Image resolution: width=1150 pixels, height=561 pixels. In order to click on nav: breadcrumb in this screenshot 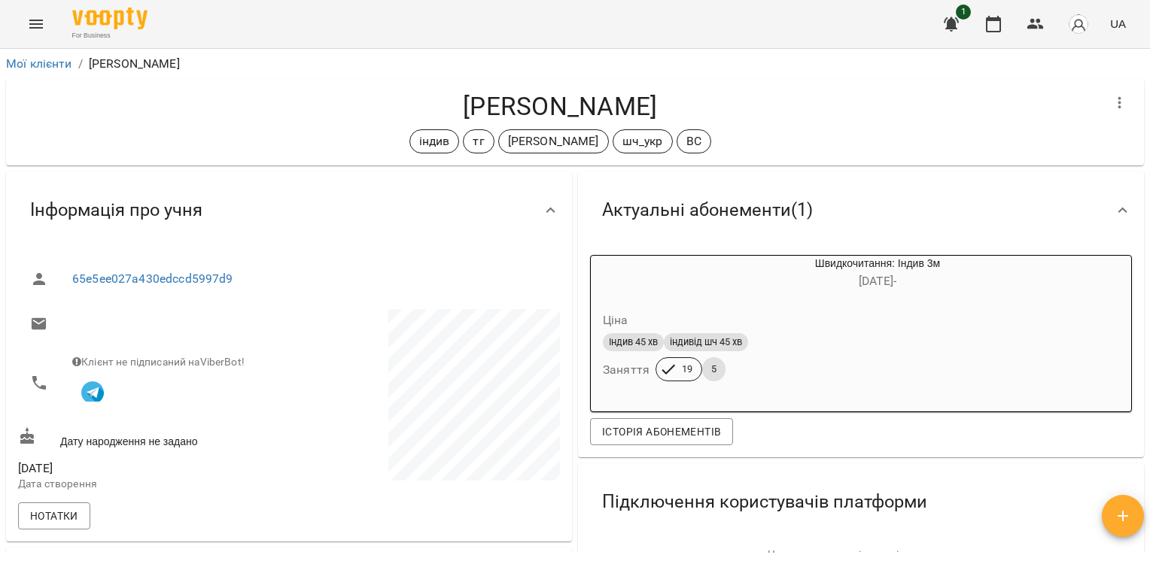, I will do `click(575, 64)`.